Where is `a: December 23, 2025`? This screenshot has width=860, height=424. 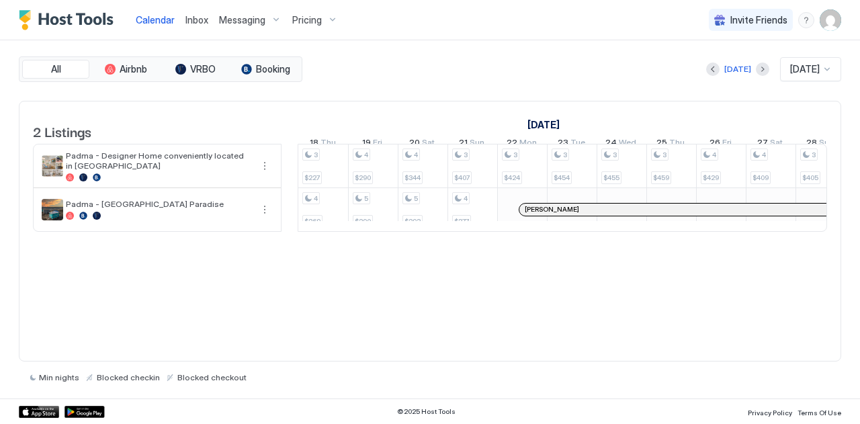 a: December 23, 2025 is located at coordinates (571, 144).